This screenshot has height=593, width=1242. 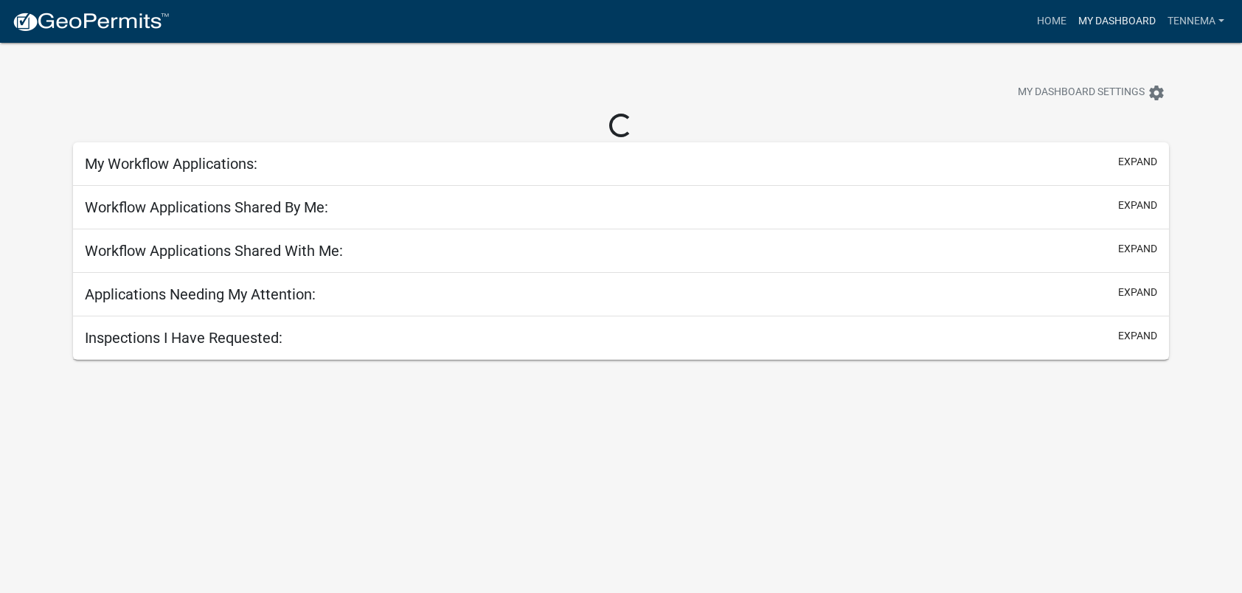 What do you see at coordinates (1052, 21) in the screenshot?
I see `a: Home` at bounding box center [1052, 21].